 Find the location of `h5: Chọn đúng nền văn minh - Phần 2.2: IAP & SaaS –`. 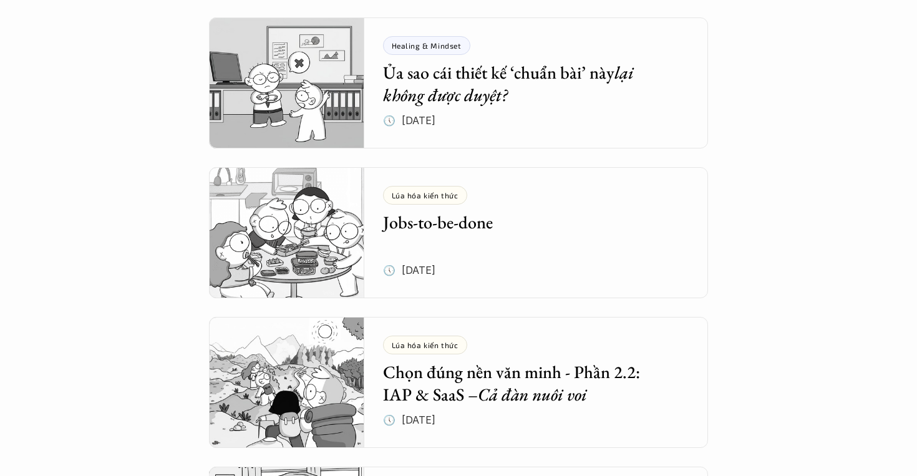

h5: Chọn đúng nền văn minh - Phần 2.2: IAP & SaaS – is located at coordinates (527, 383).